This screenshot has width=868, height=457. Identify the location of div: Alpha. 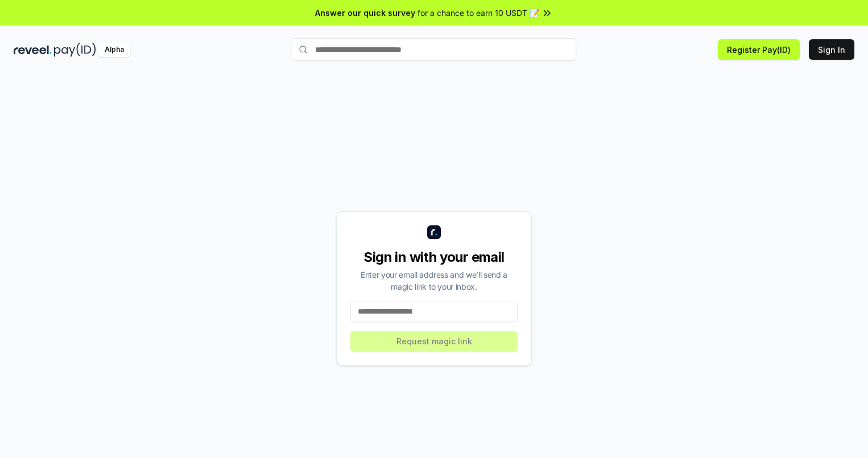
(114, 50).